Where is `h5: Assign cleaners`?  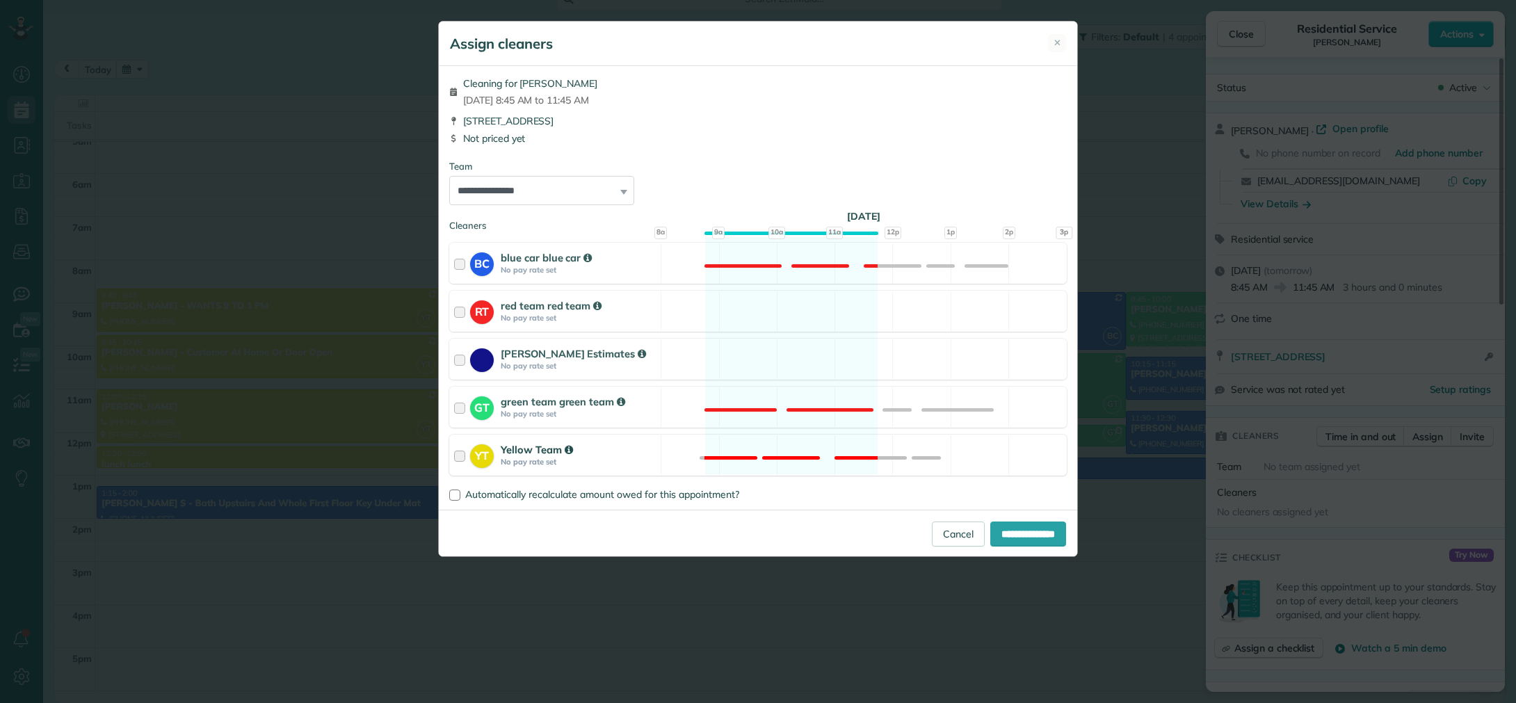 h5: Assign cleaners is located at coordinates (501, 44).